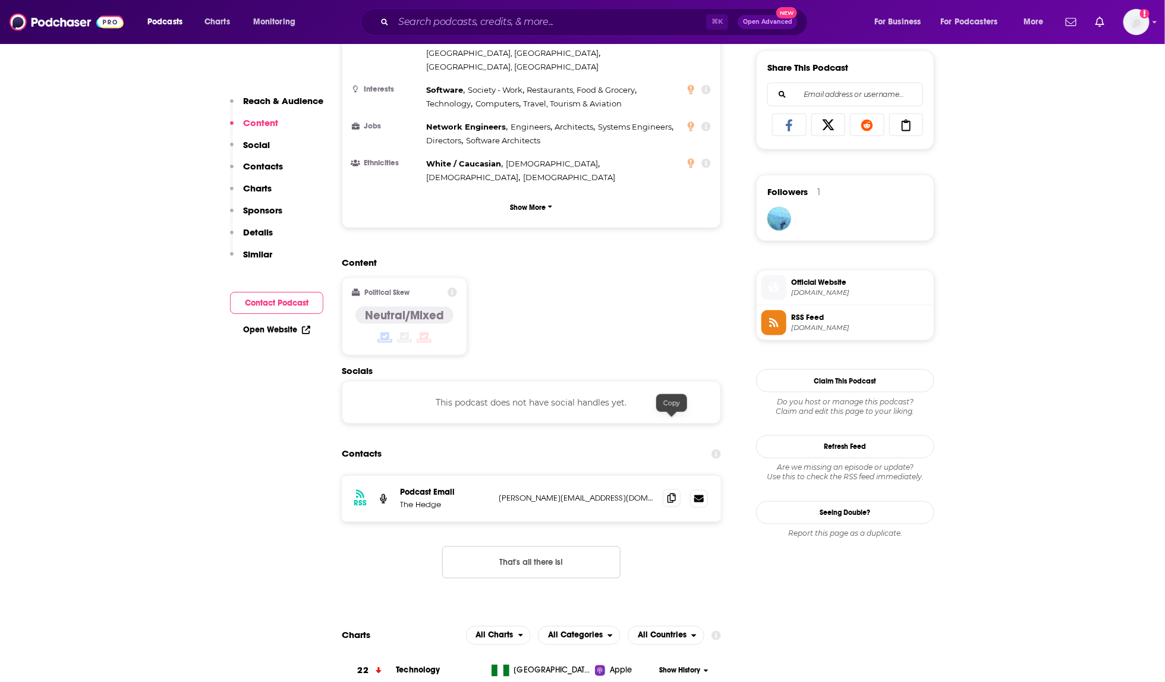 This screenshot has width=1165, height=682. Describe the element at coordinates (672, 403) in the screenshot. I see `div: Copy` at that location.